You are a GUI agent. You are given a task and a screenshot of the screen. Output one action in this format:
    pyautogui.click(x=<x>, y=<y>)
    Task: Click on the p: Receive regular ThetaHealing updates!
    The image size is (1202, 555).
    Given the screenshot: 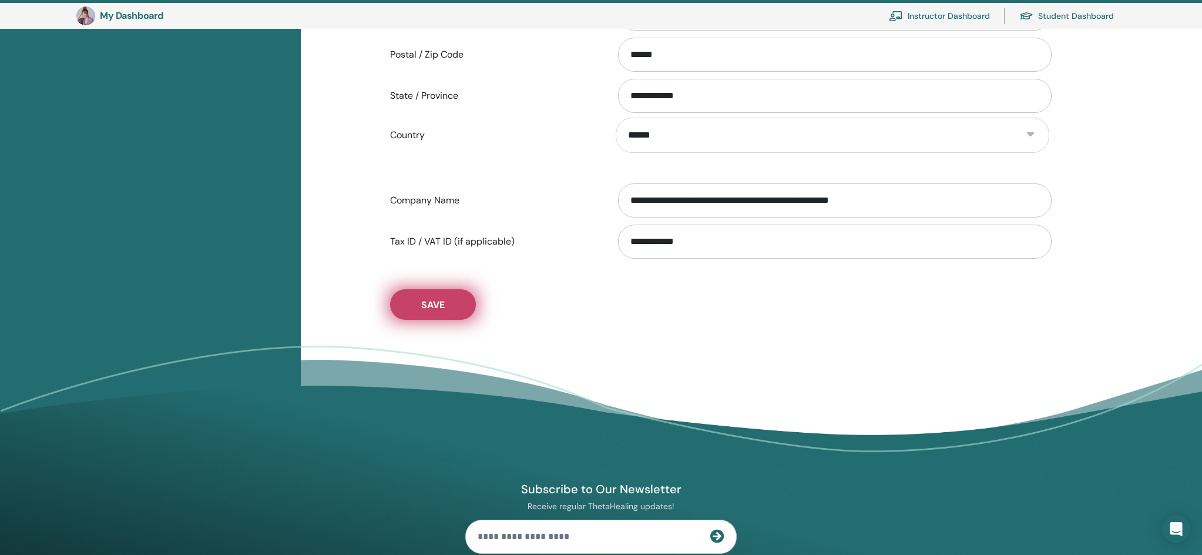 What is the action you would take?
    pyautogui.click(x=601, y=506)
    